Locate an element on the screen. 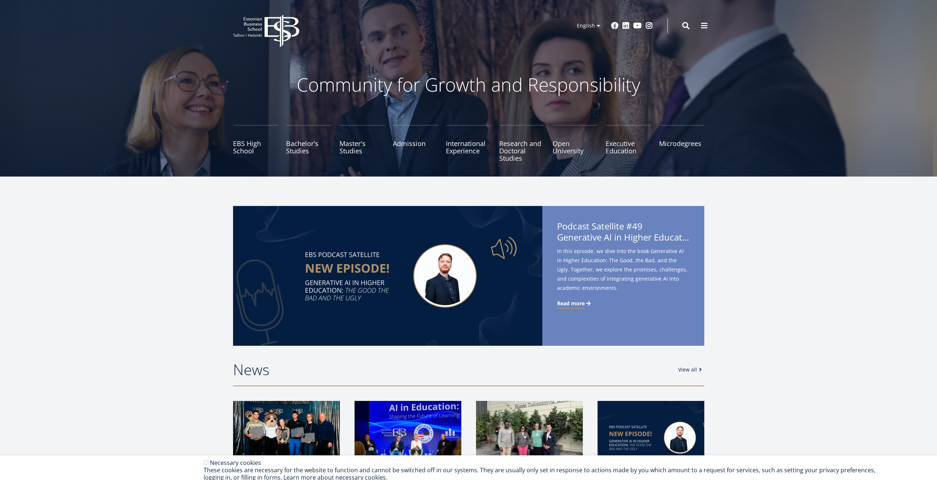  a: Open University is located at coordinates (575, 144).